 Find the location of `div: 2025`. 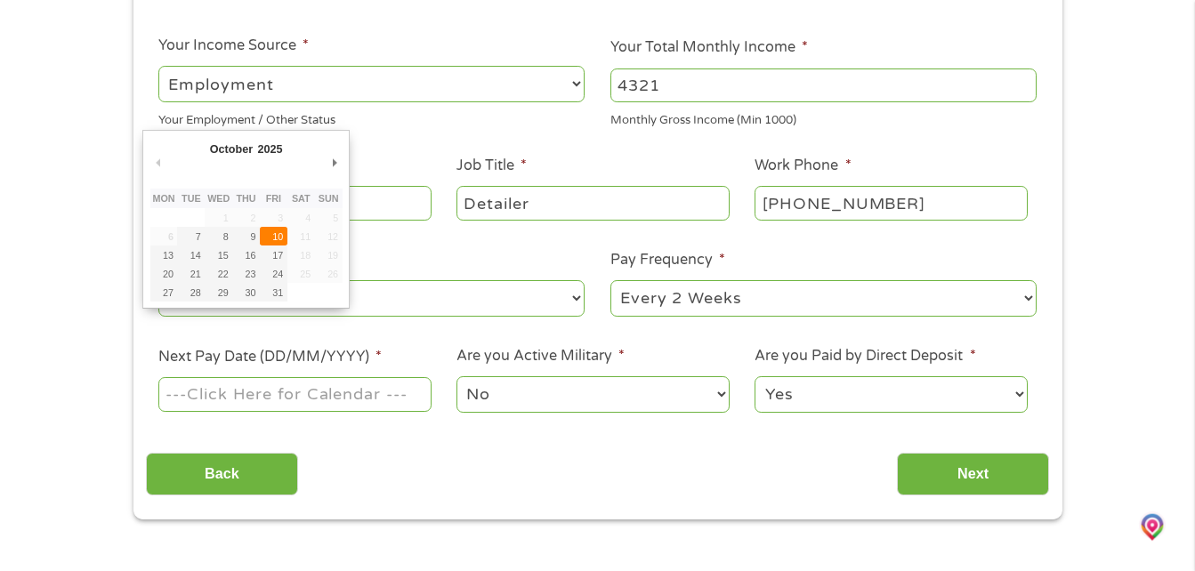

div: 2025 is located at coordinates (270, 149).